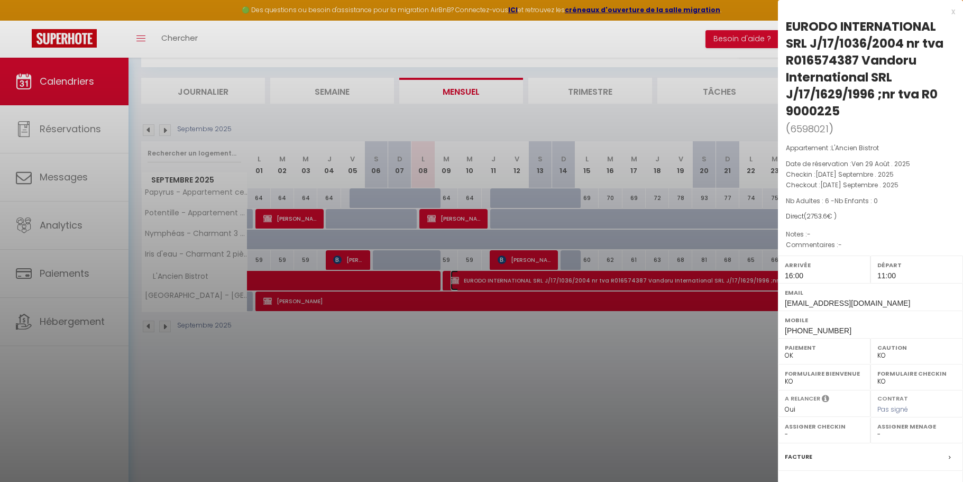 The image size is (963, 482). Describe the element at coordinates (857, 201) in the screenshot. I see `span: Nb Enfants : 0` at that location.